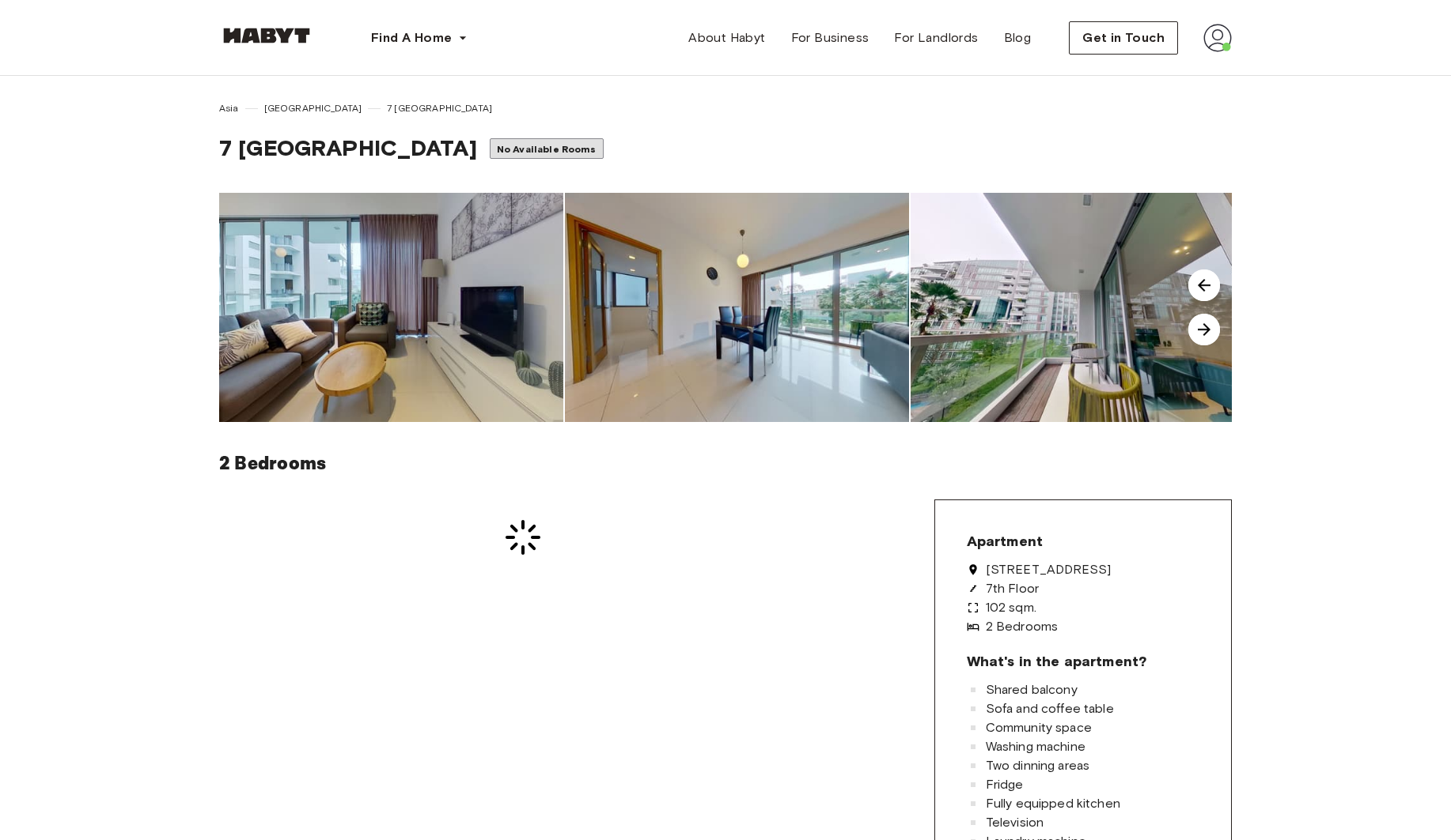 This screenshot has height=840, width=1451. I want to click on a: About Habyt, so click(726, 38).